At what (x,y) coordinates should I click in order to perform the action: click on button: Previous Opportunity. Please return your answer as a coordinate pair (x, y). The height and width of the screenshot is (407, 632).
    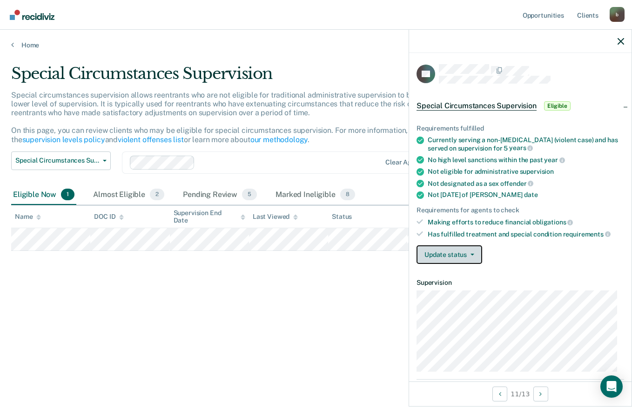
    Looking at the image, I should click on (500, 394).